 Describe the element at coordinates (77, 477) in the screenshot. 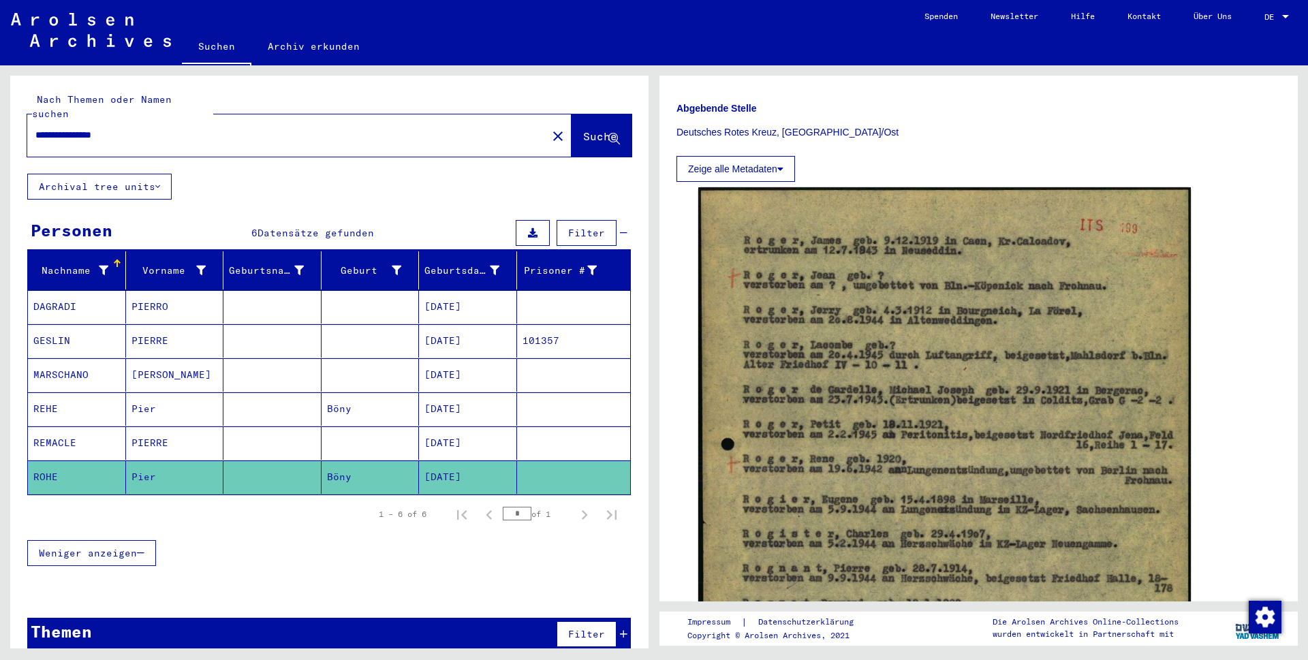

I see `mat-cell: ROHE` at that location.